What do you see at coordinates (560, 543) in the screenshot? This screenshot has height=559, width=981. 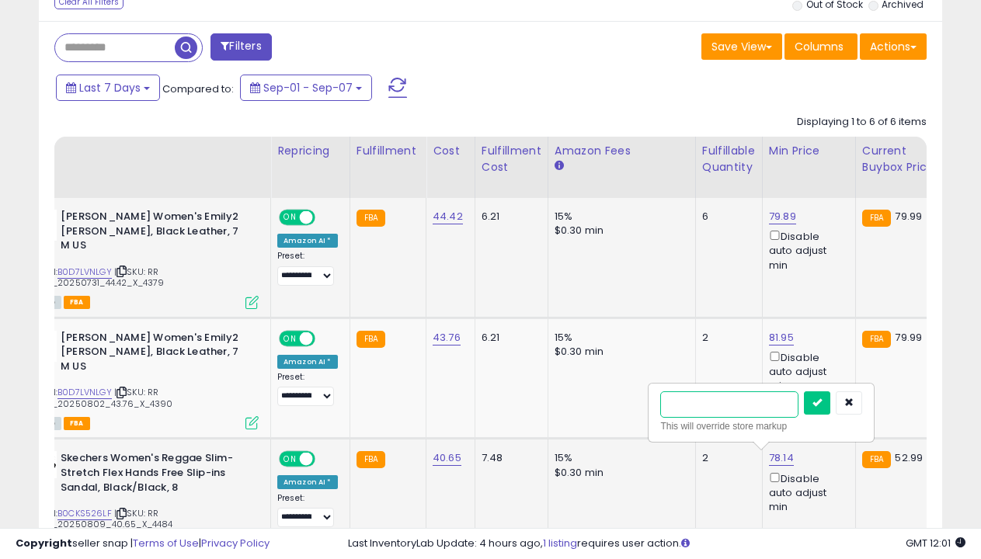 I see `a: 1 listing` at bounding box center [560, 543].